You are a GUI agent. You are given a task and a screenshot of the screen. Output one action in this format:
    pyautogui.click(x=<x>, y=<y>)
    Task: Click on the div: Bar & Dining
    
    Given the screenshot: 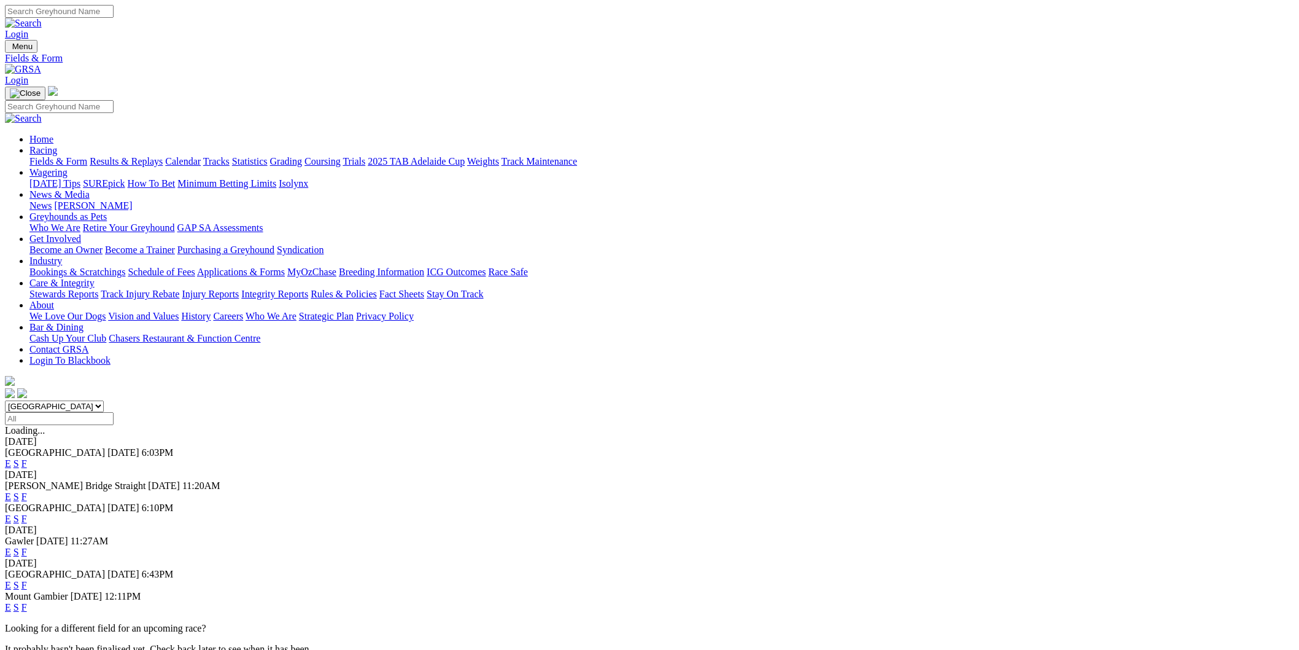 What is the action you would take?
    pyautogui.click(x=662, y=338)
    